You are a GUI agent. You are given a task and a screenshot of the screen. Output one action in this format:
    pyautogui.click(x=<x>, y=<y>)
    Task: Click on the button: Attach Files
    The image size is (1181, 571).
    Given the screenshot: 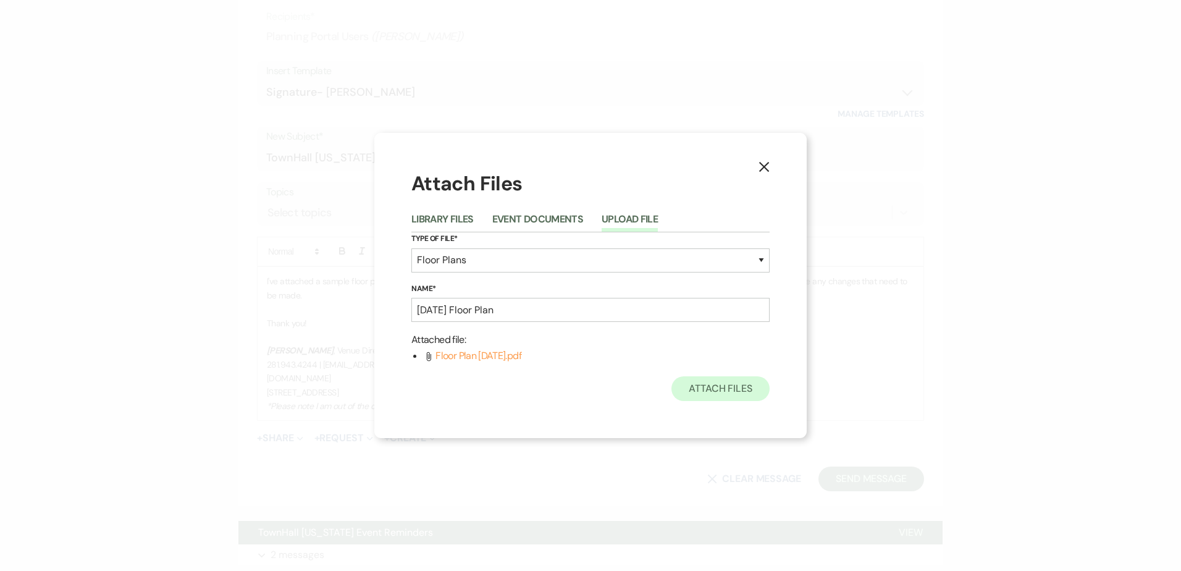 What is the action you would take?
    pyautogui.click(x=720, y=389)
    